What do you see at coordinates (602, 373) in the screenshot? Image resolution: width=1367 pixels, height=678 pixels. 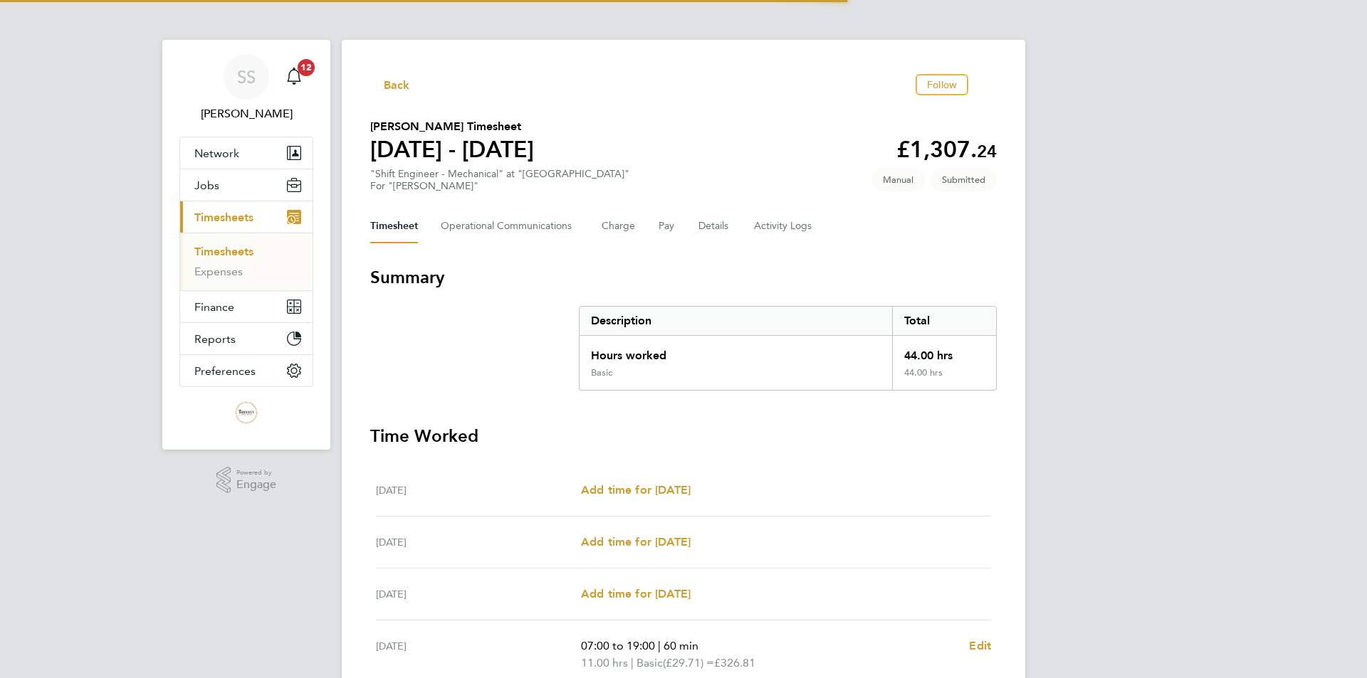 I see `div: Basic` at bounding box center [602, 373].